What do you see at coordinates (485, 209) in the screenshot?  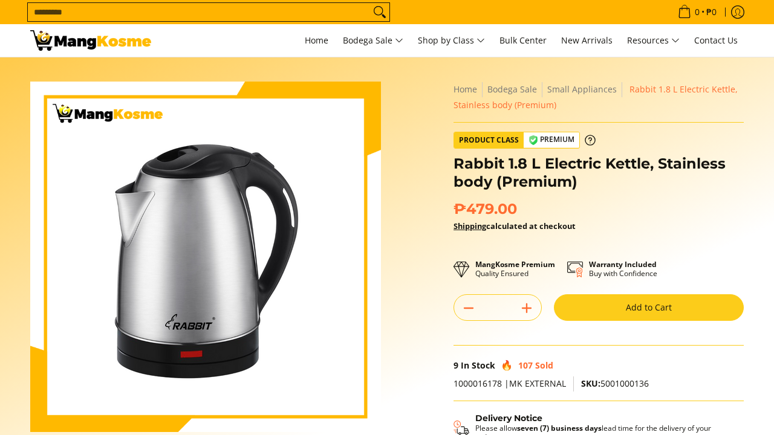 I see `span: ₱479.00` at bounding box center [485, 209].